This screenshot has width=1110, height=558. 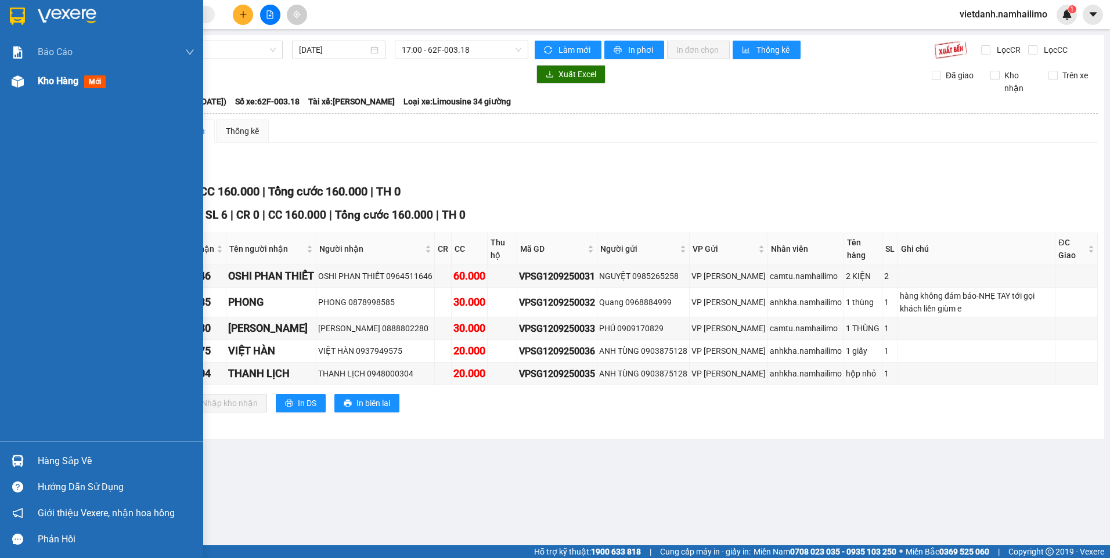 What do you see at coordinates (266, 249) in the screenshot?
I see `span: Tên người nhận` at bounding box center [266, 249].